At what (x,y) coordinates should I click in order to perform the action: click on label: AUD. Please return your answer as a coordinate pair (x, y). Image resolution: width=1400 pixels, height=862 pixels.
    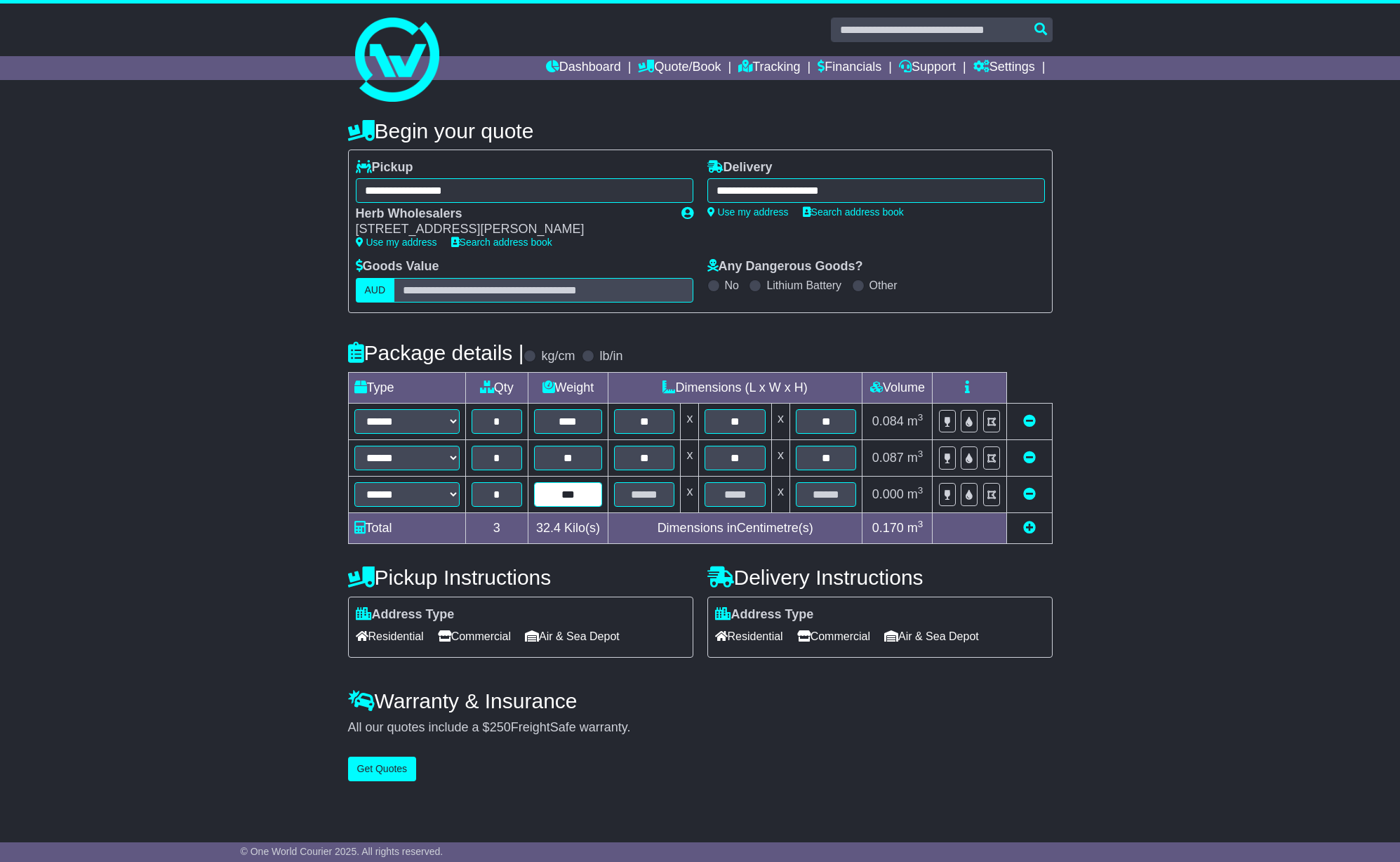
    Looking at the image, I should click on (375, 290).